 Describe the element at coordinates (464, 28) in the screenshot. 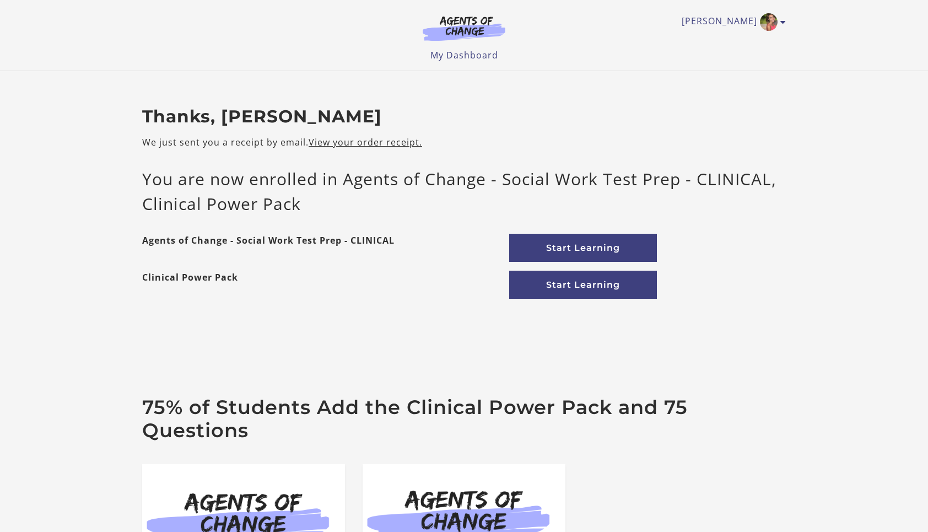

I see `img: Agents of Change Logo` at that location.